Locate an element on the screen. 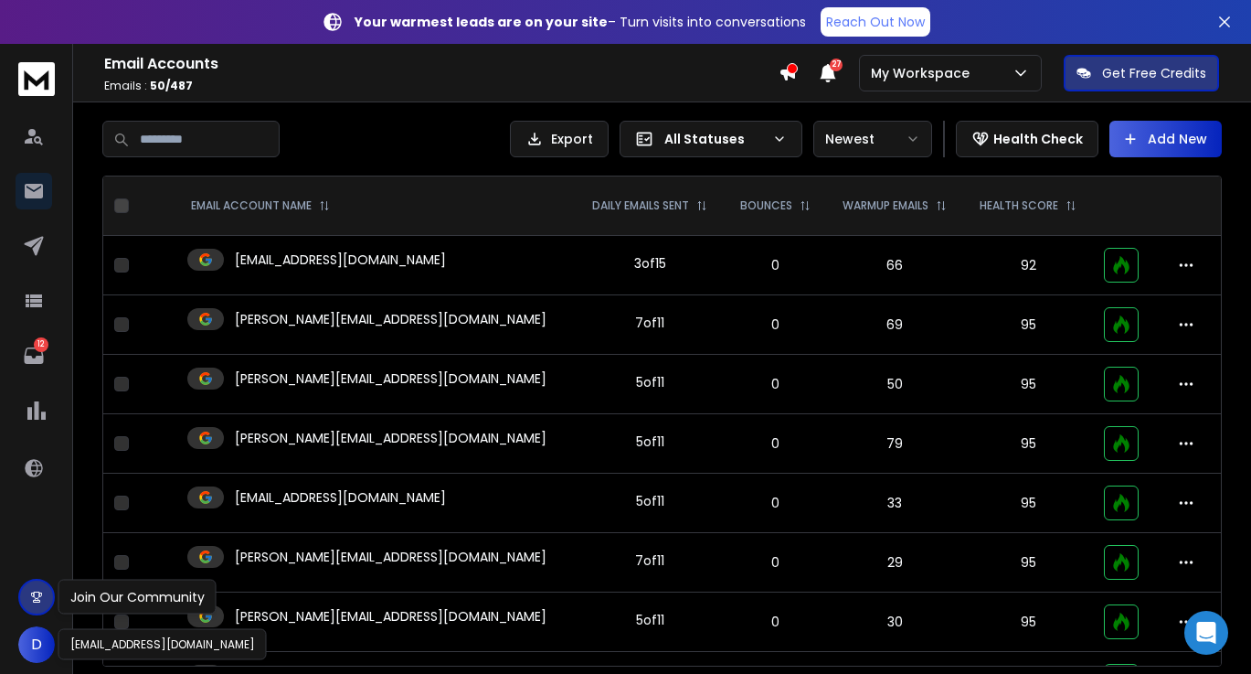 Image resolution: width=1251 pixels, height=674 pixels. span: D is located at coordinates (37, 644).